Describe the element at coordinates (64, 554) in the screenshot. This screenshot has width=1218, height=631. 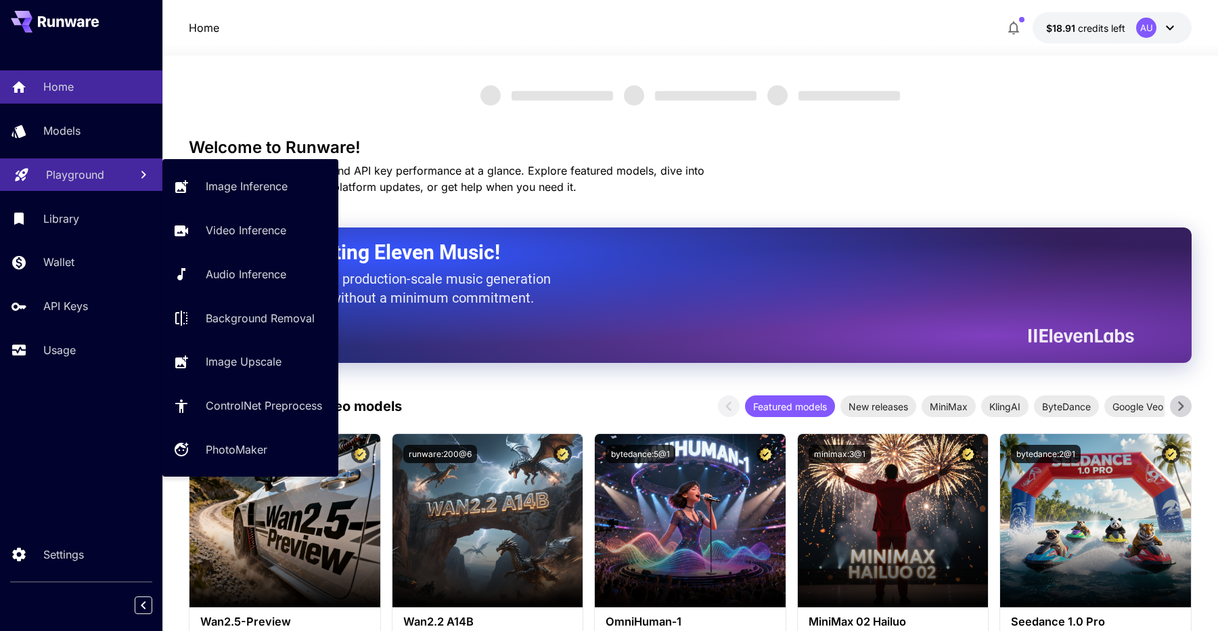
I see `p: Settings` at that location.